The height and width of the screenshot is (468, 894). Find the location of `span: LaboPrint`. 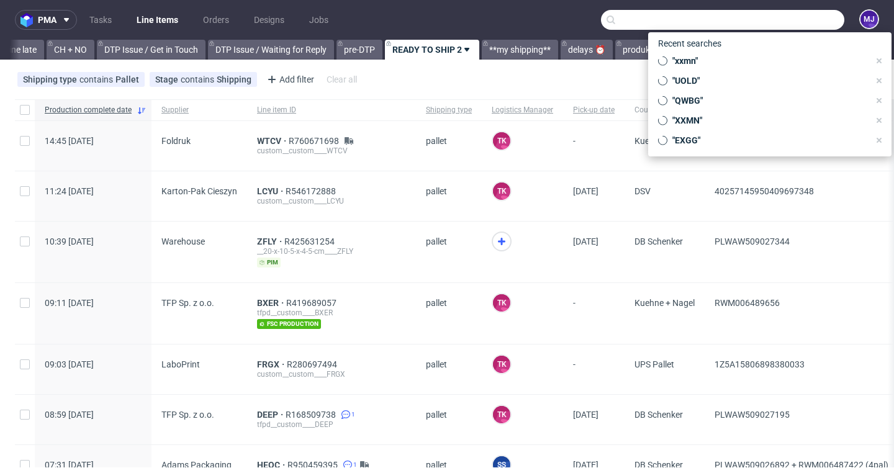

span: LaboPrint is located at coordinates (181, 365).